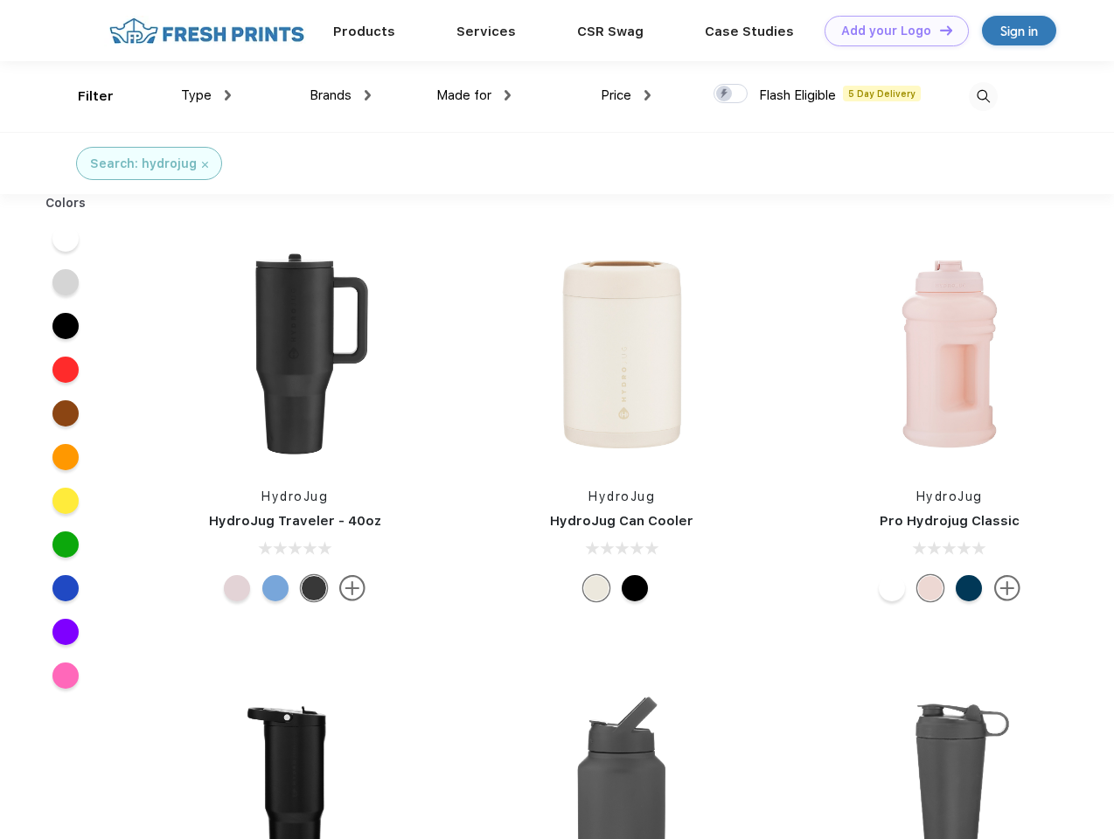 The image size is (1114, 839). What do you see at coordinates (330, 95) in the screenshot?
I see `span: Brands` at bounding box center [330, 95].